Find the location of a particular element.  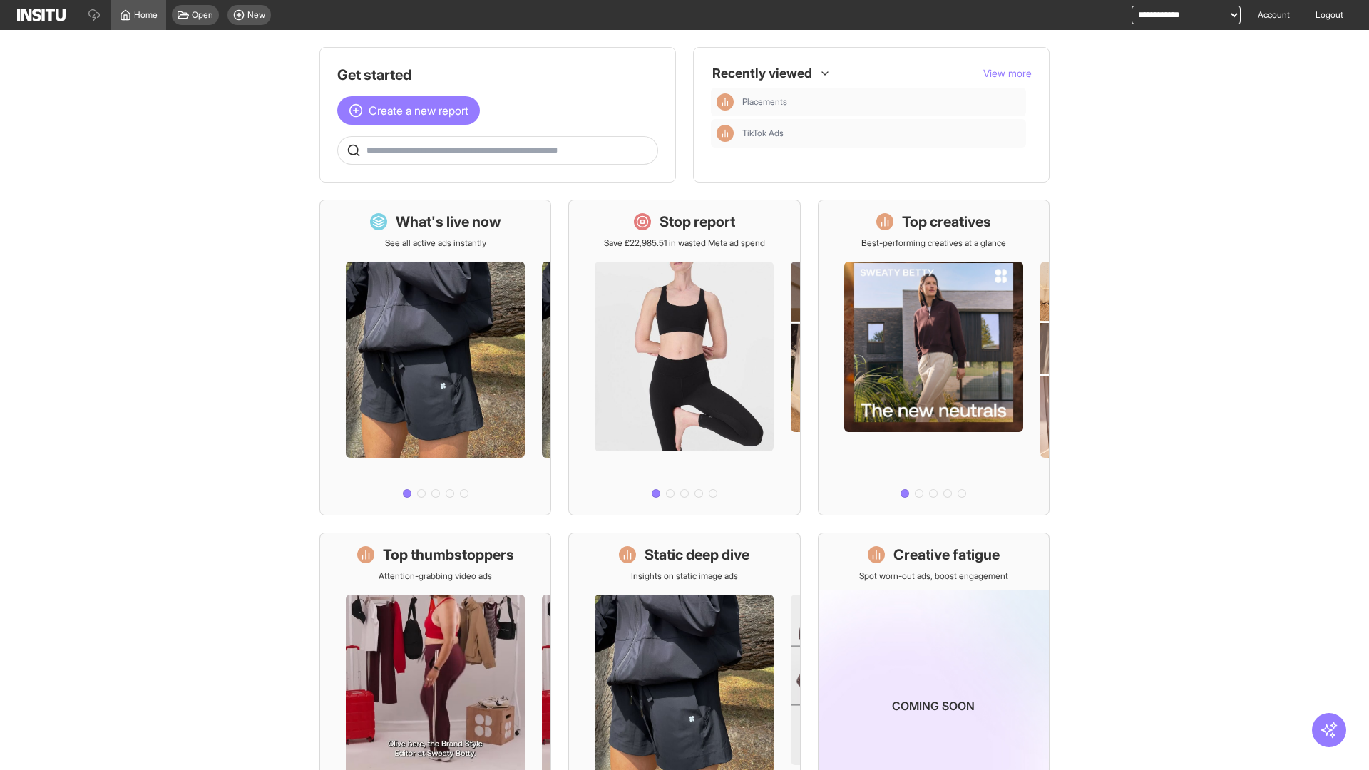

img: Logo is located at coordinates (41, 15).